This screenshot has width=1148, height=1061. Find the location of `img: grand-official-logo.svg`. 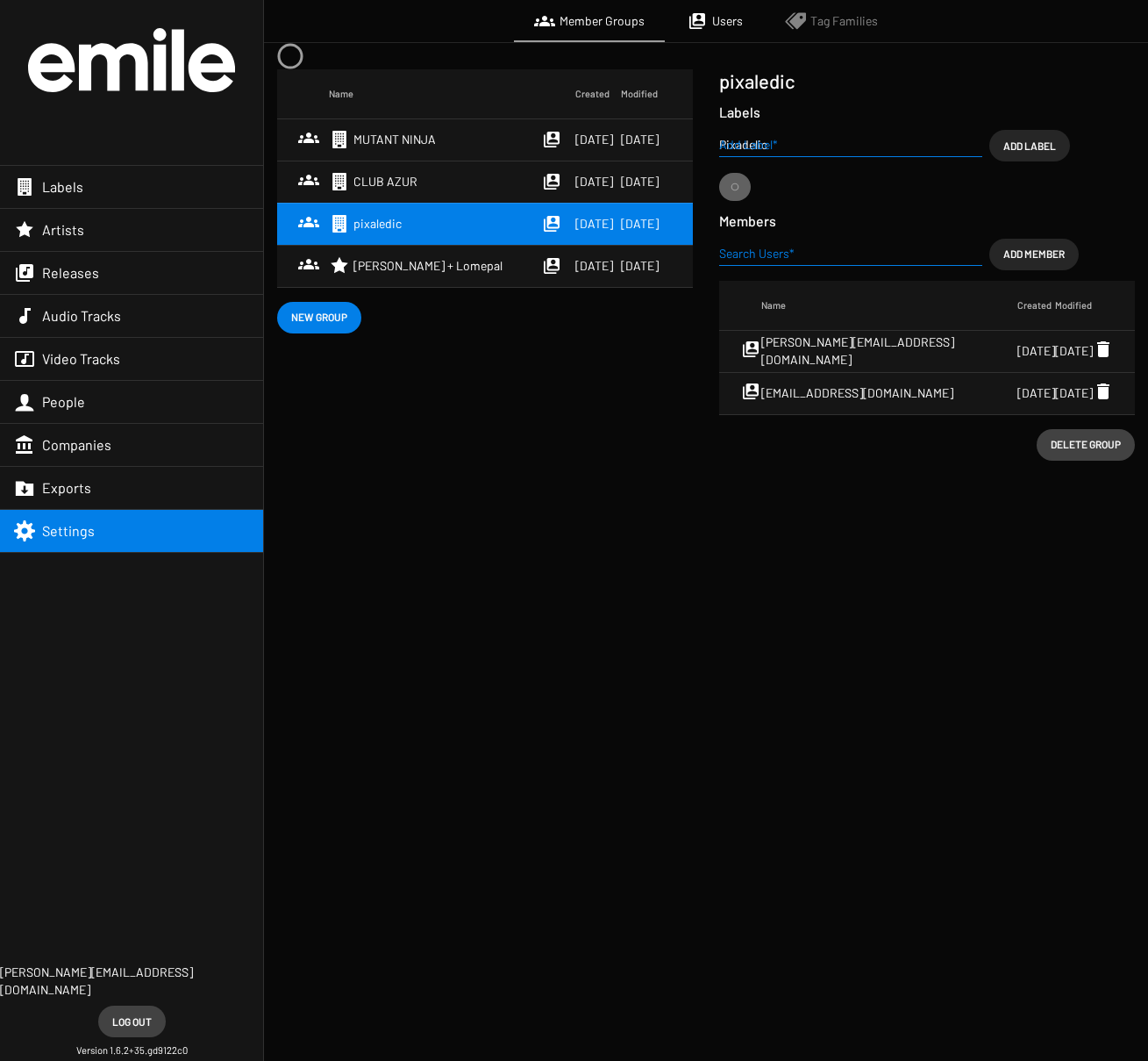

img: grand-official-logo.svg is located at coordinates (131, 59).